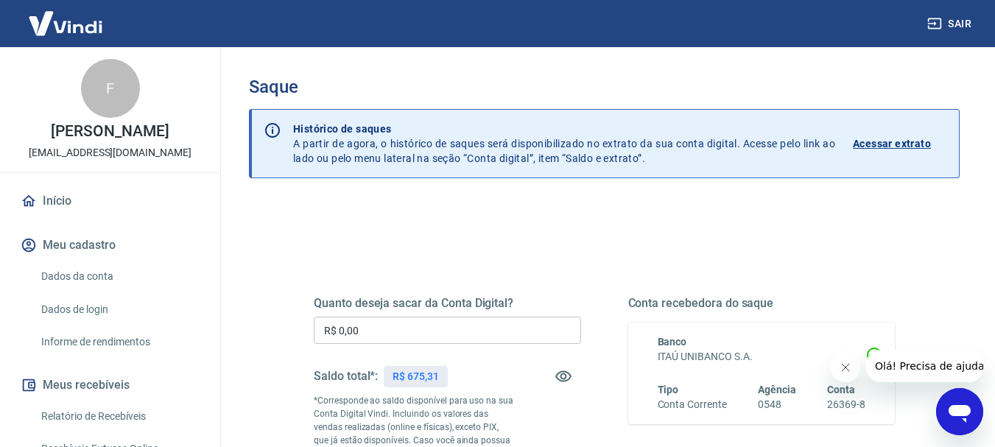 This screenshot has width=995, height=447. What do you see at coordinates (673, 342) in the screenshot?
I see `span: Banco` at bounding box center [673, 342].